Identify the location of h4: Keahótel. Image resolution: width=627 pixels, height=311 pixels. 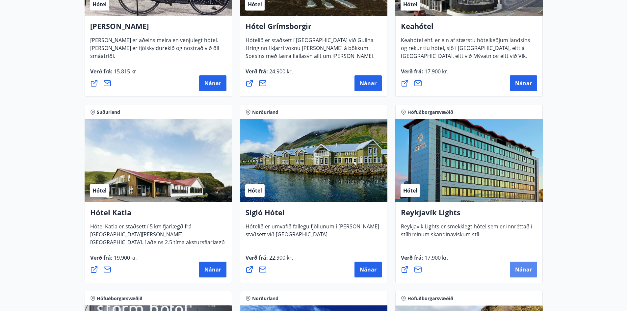
(469, 29).